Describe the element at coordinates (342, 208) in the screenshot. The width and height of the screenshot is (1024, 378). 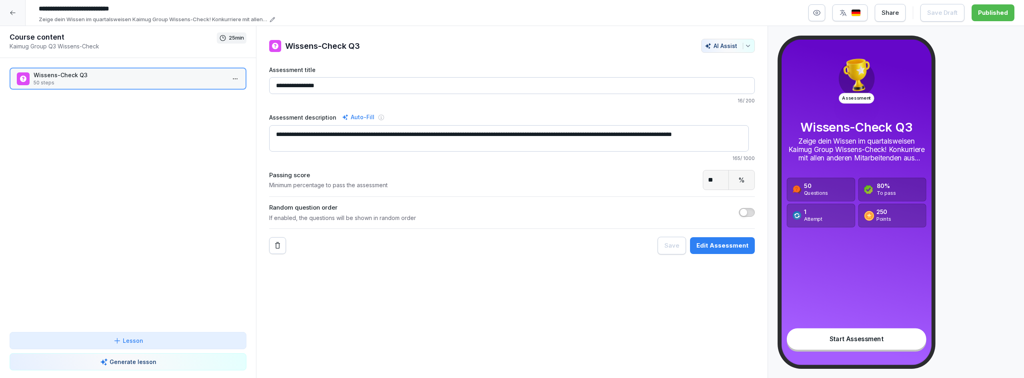
I see `p: Random question order` at that location.